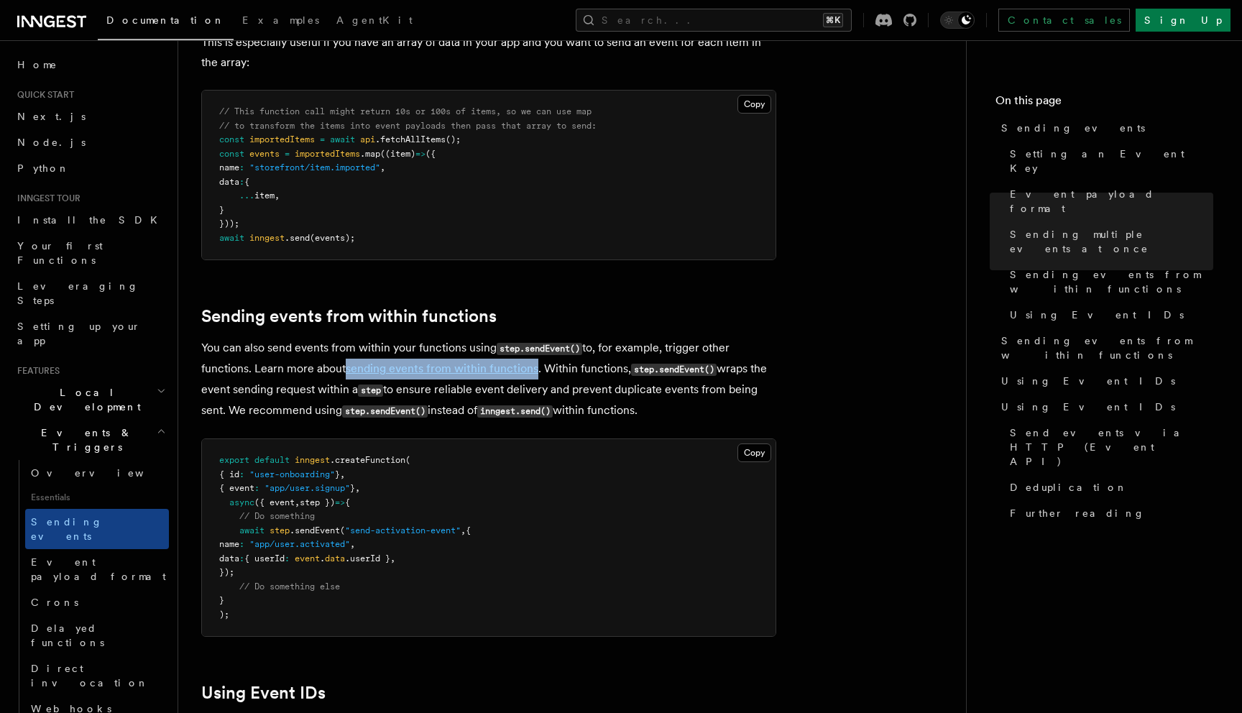 Image resolution: width=1242 pixels, height=713 pixels. What do you see at coordinates (90, 65) in the screenshot?
I see `a: Home` at bounding box center [90, 65].